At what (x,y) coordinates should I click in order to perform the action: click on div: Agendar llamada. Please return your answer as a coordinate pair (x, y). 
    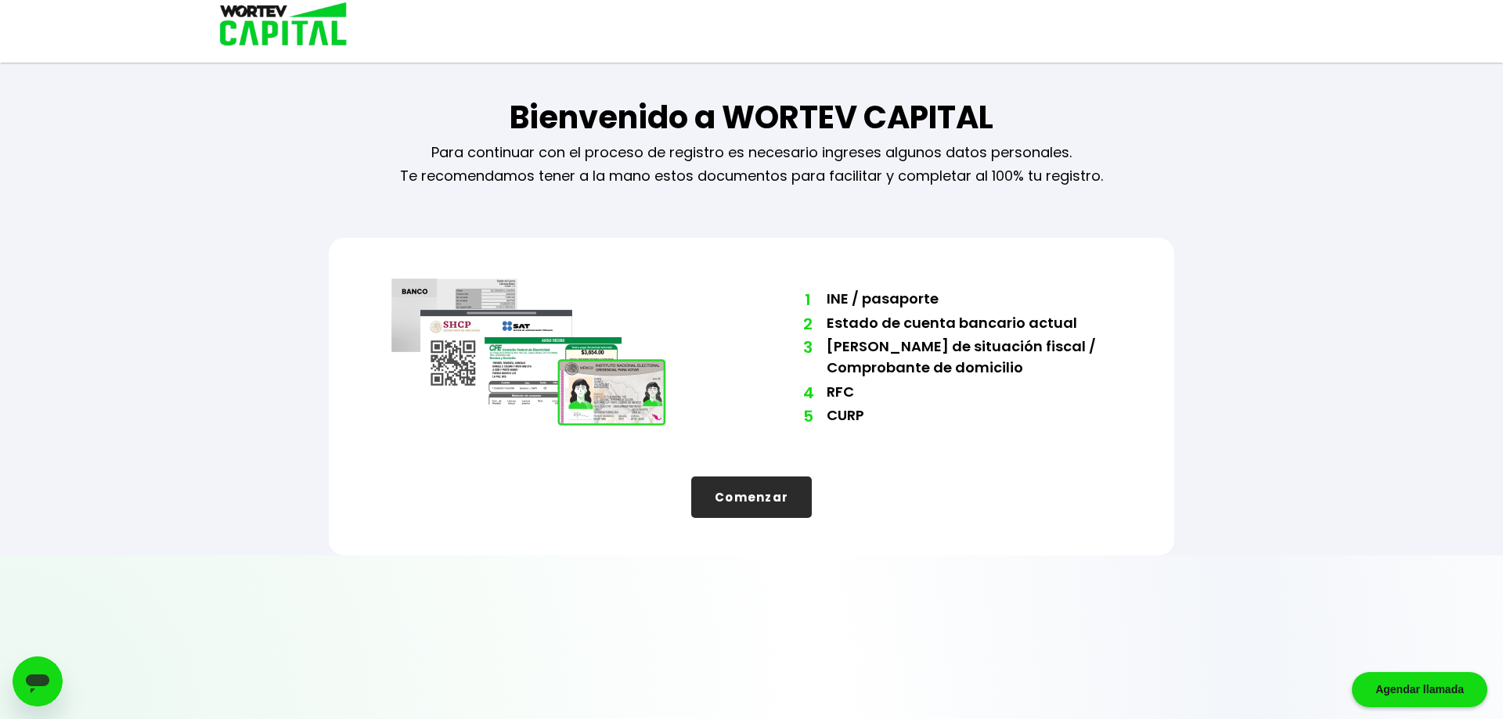
    Looking at the image, I should click on (1419, 690).